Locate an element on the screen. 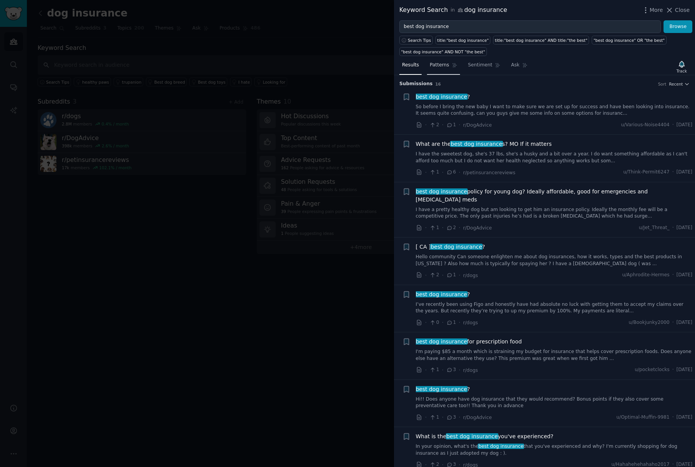  a: Hello community Can someone enlighten me about dog insurances, how it works, types and the best p... is located at coordinates (554, 260).